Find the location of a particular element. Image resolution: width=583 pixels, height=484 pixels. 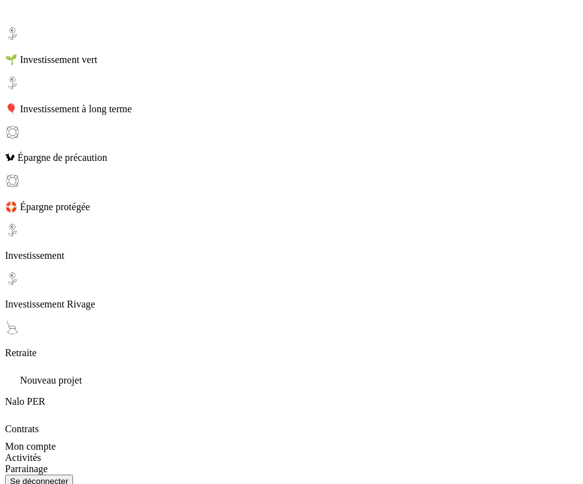

p: Investissement Rivage is located at coordinates (291, 305).